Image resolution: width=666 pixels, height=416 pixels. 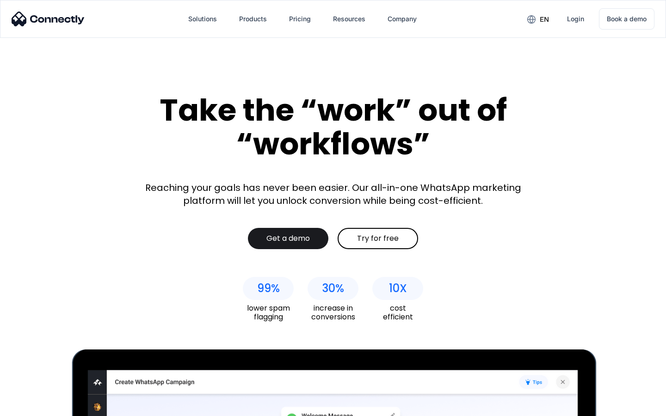 I want to click on div: Reaching your goals has never been easier. Our all-in-one WhatsApp marketing platform will let yo..., so click(x=333, y=194).